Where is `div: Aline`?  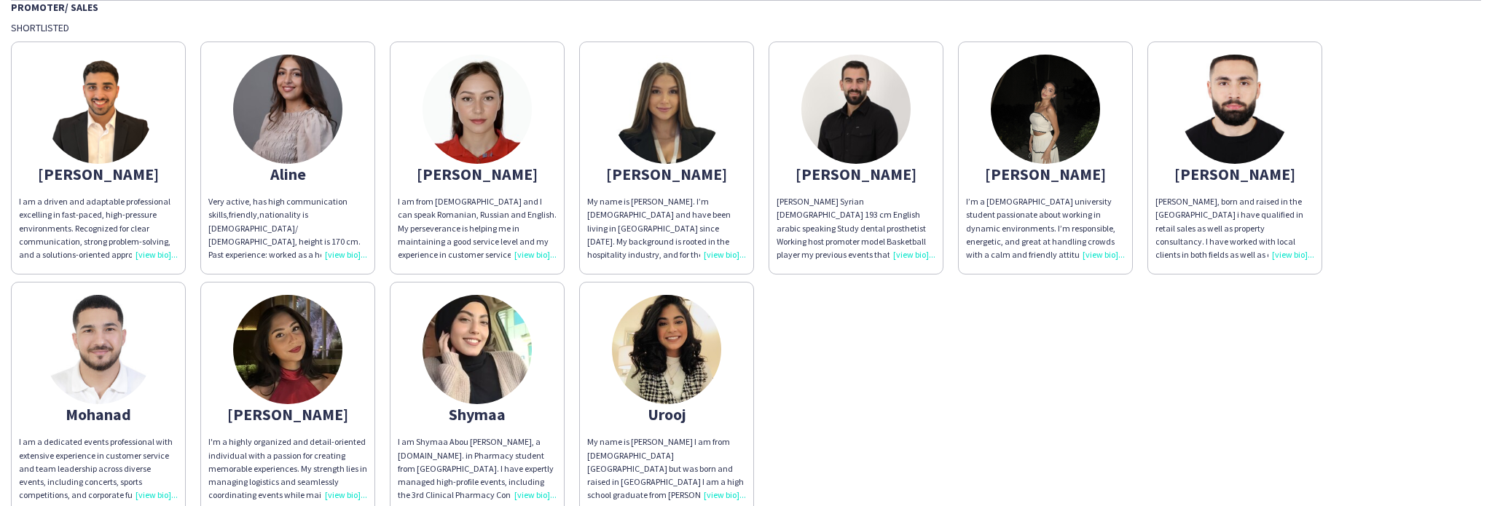
div: Aline is located at coordinates (288, 174).